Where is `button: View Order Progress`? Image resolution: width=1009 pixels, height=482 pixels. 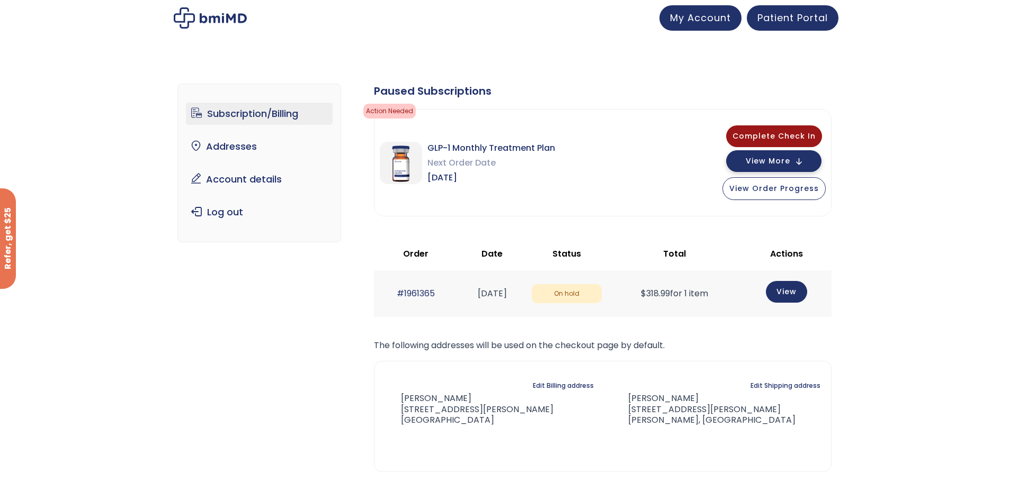
button: View Order Progress is located at coordinates (773, 188).